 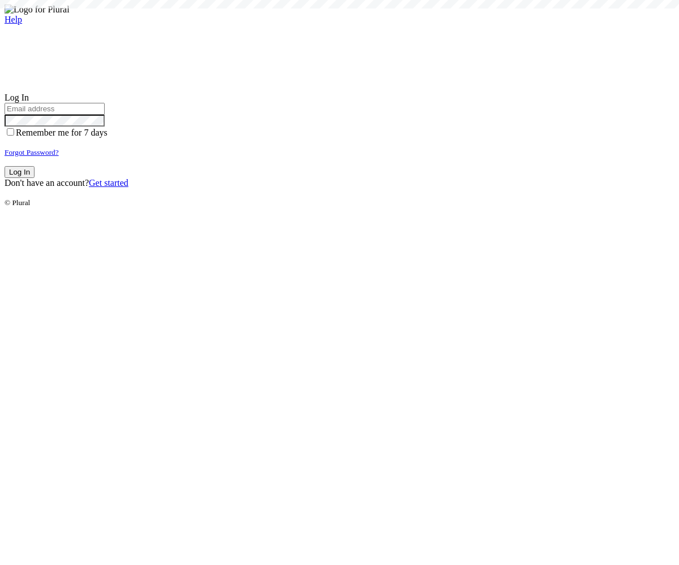 I want to click on div: Don't have an account?, so click(x=339, y=183).